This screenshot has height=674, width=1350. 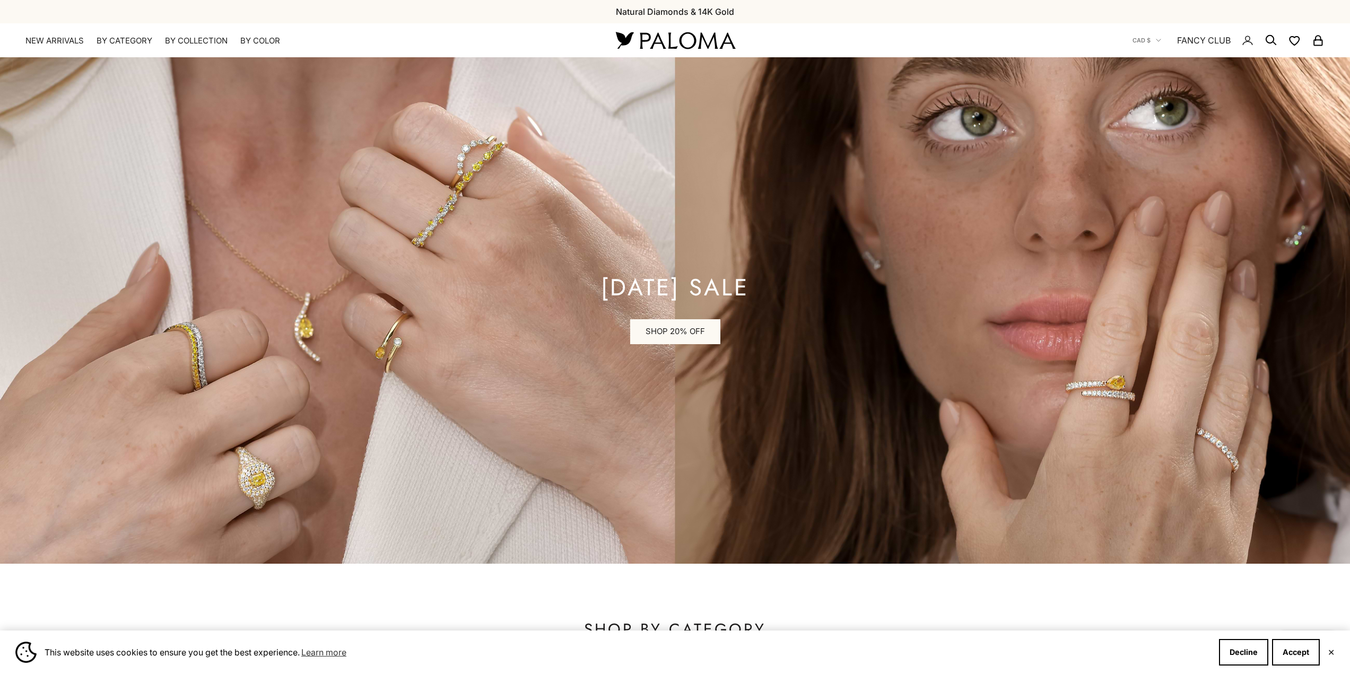 I want to click on span: This website uses cookies to ensure you get the best experience., so click(x=627, y=652).